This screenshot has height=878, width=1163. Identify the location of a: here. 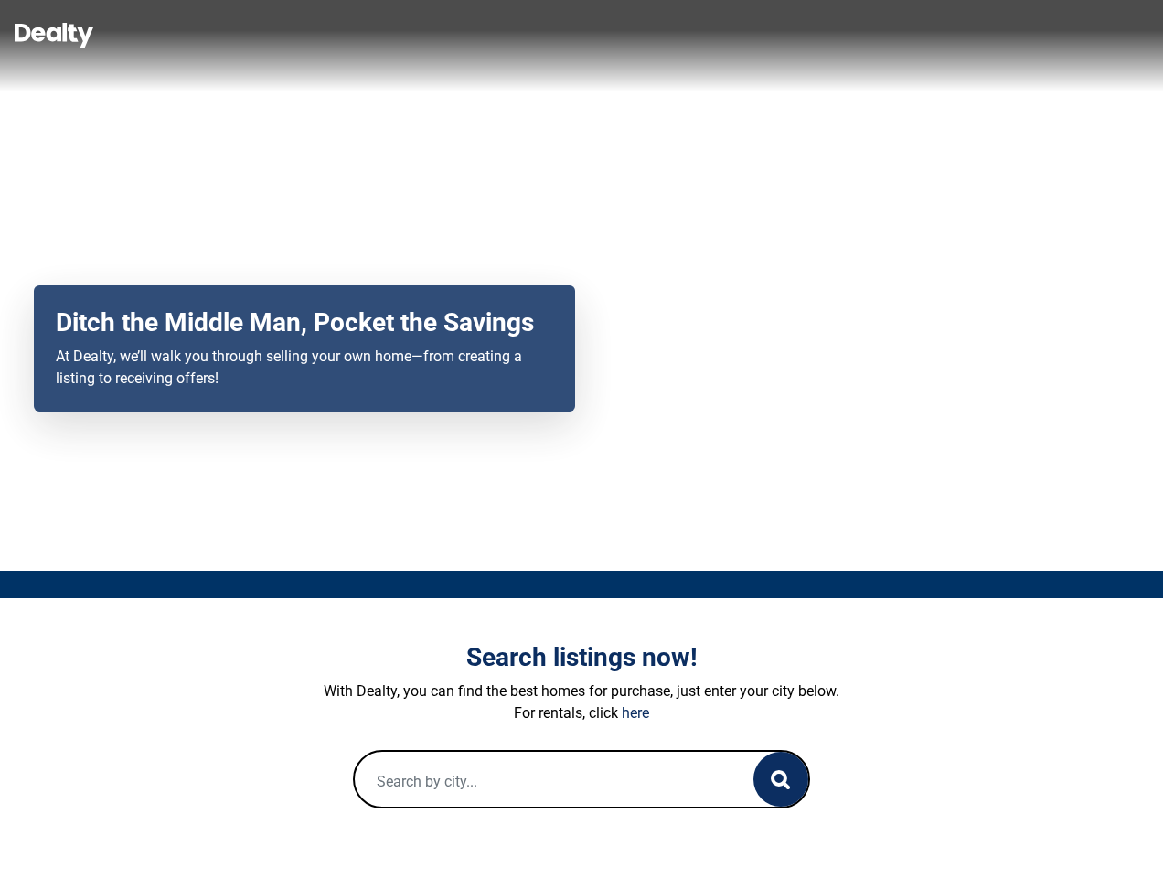
(636, 713).